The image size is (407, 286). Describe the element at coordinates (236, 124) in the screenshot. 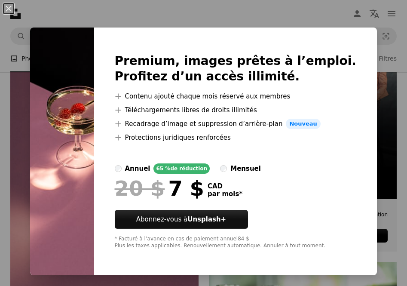

I see `li: Recadrage d’image et suppression d’arrière-plan` at that location.